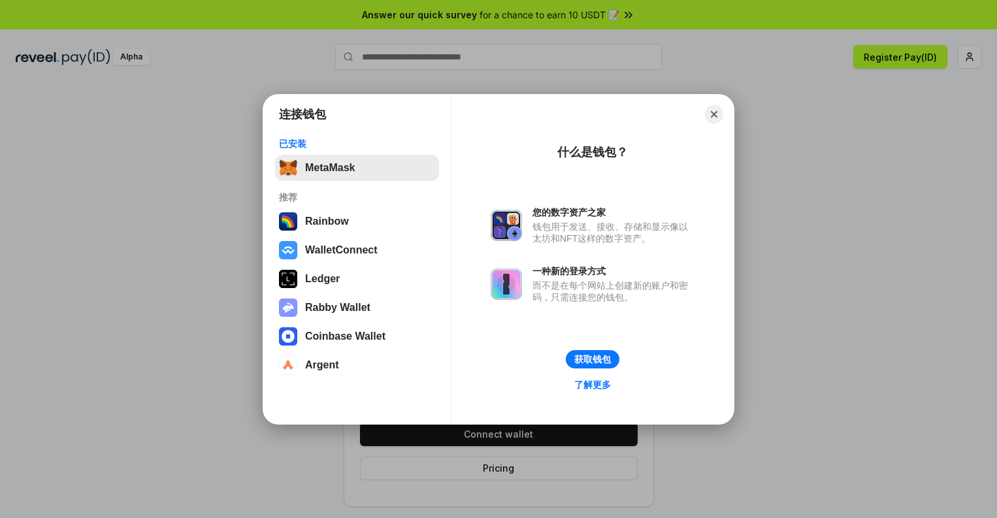 This screenshot has height=518, width=997. I want to click on button: Ledger, so click(357, 279).